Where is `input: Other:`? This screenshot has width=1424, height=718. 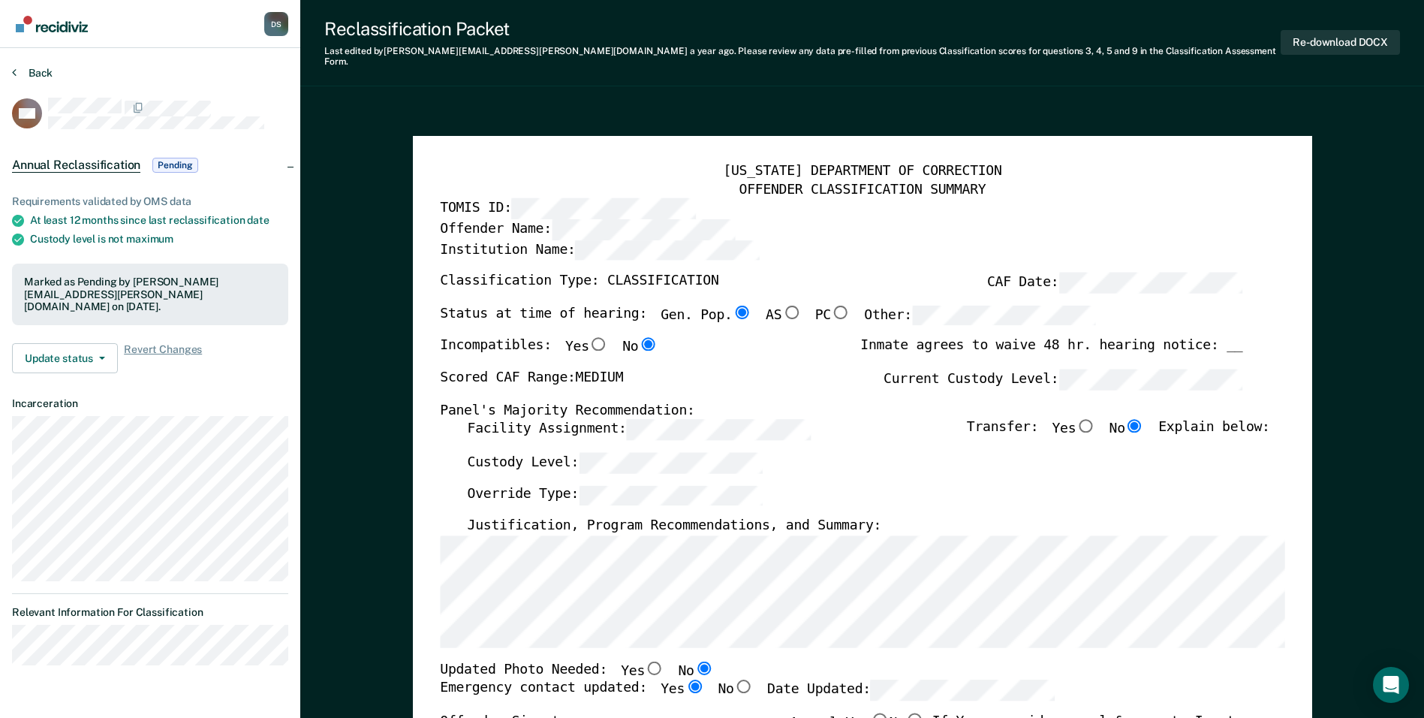 input: Other: is located at coordinates (1004, 315).